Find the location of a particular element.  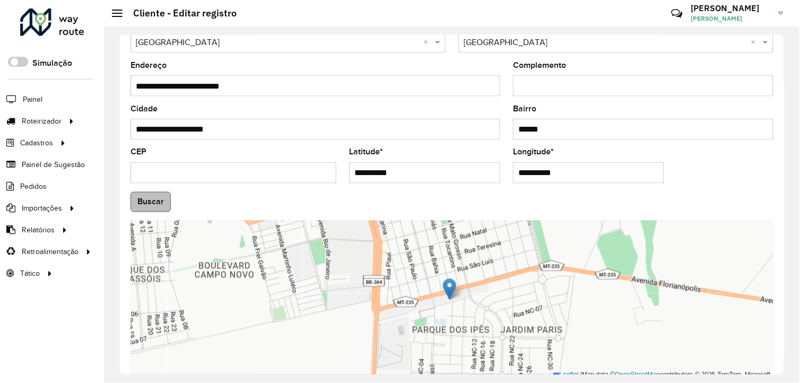

label: Latitude is located at coordinates (366, 152).